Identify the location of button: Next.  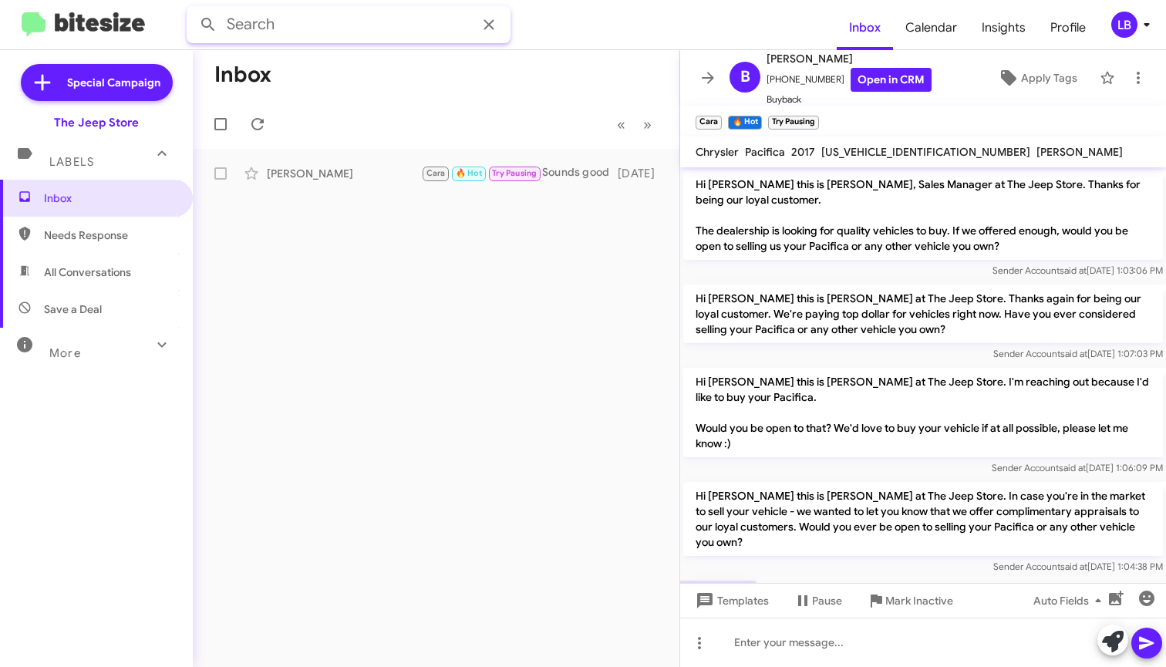
(647, 124).